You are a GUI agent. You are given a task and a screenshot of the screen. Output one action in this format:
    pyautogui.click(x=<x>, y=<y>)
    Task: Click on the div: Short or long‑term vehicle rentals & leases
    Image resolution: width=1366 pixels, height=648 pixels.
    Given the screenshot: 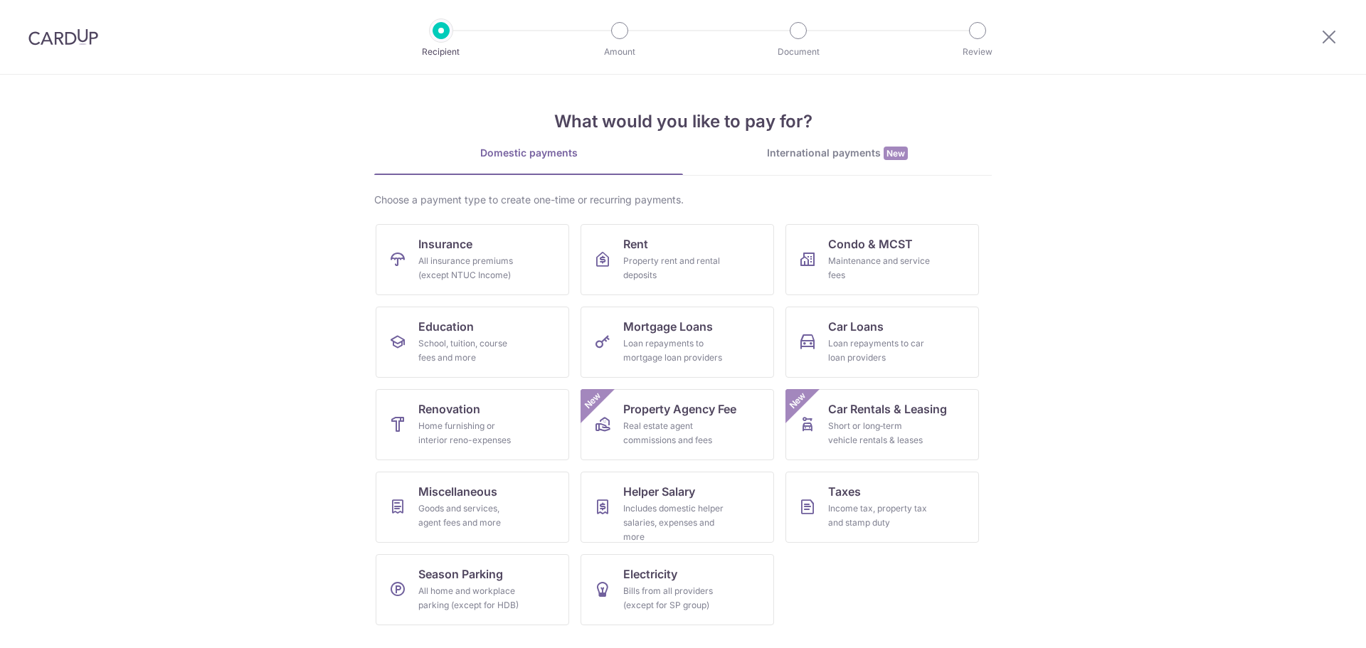 What is the action you would take?
    pyautogui.click(x=880, y=433)
    